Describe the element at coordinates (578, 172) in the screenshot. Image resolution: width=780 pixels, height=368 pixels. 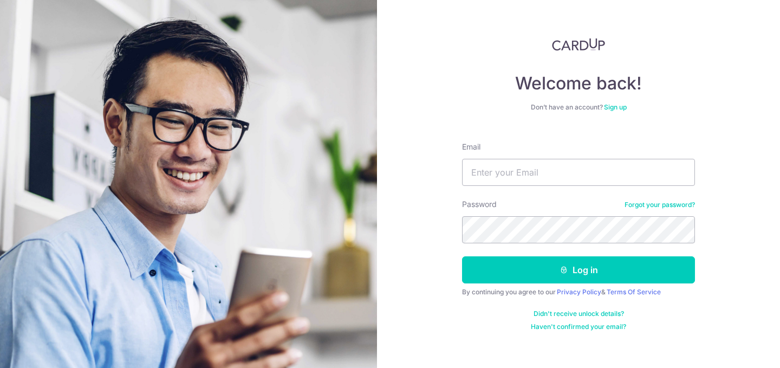
I see `input: Enter your Email` at that location.